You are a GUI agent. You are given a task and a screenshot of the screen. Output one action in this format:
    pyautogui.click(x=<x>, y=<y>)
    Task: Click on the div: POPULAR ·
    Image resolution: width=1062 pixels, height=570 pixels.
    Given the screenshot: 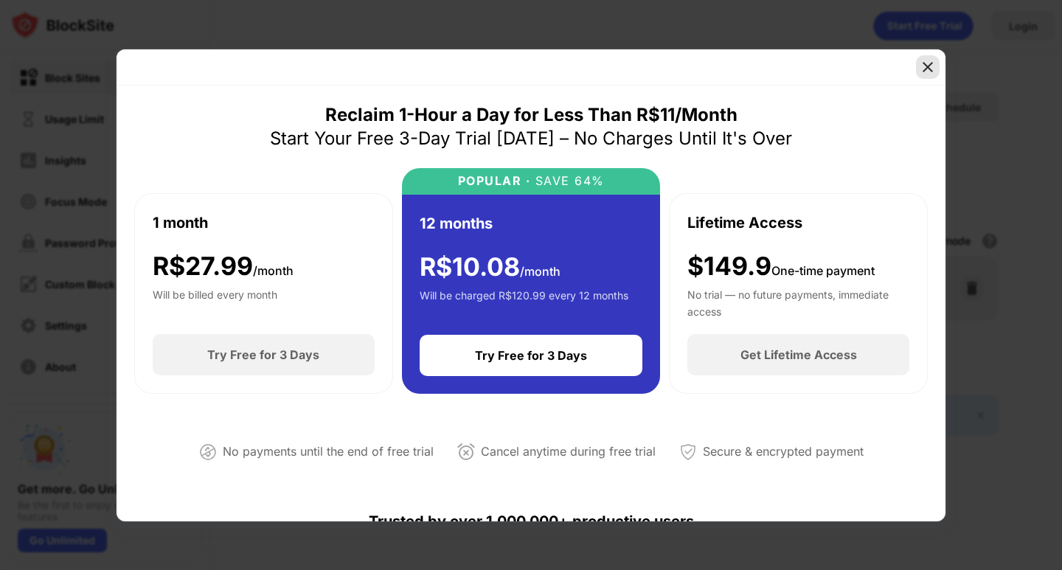 What is the action you would take?
    pyautogui.click(x=494, y=181)
    